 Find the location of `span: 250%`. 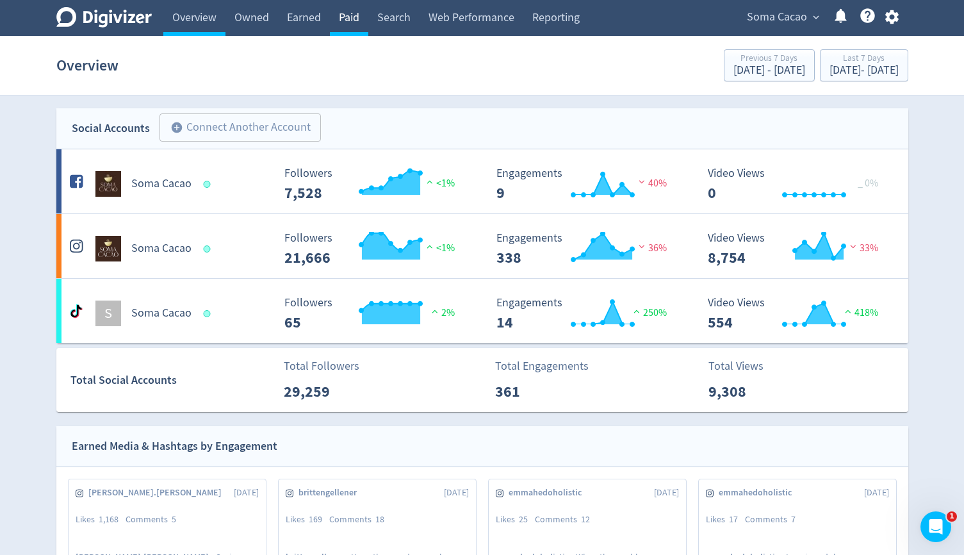

span: 250% is located at coordinates (648, 313).